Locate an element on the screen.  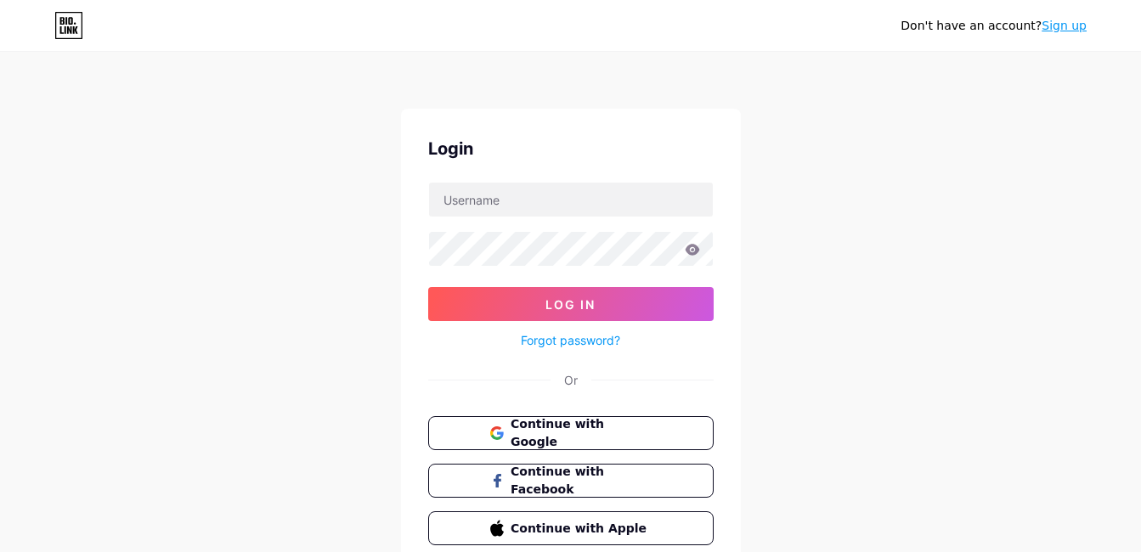
a: Continue with Google is located at coordinates (571, 433).